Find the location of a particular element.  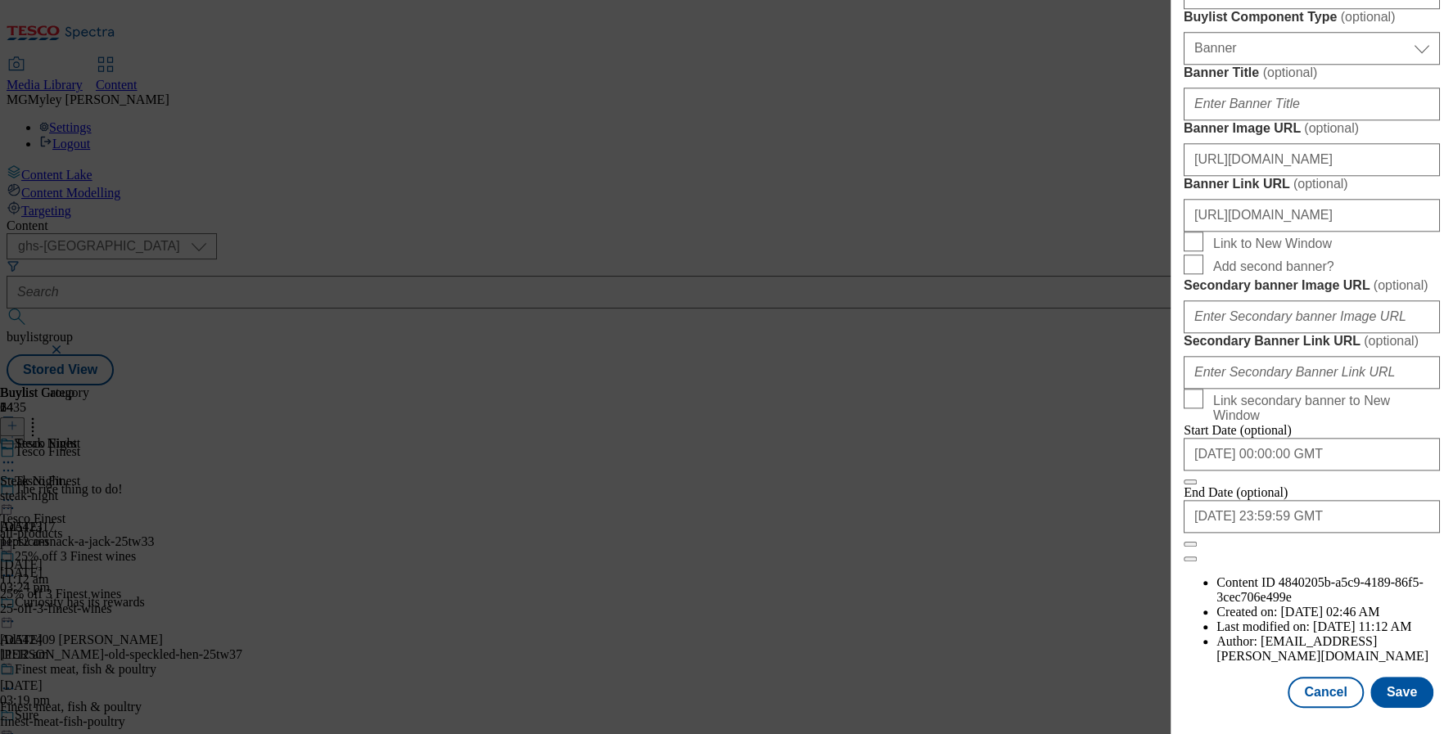

input: Enter Banner Image URL is located at coordinates (1311, 160).